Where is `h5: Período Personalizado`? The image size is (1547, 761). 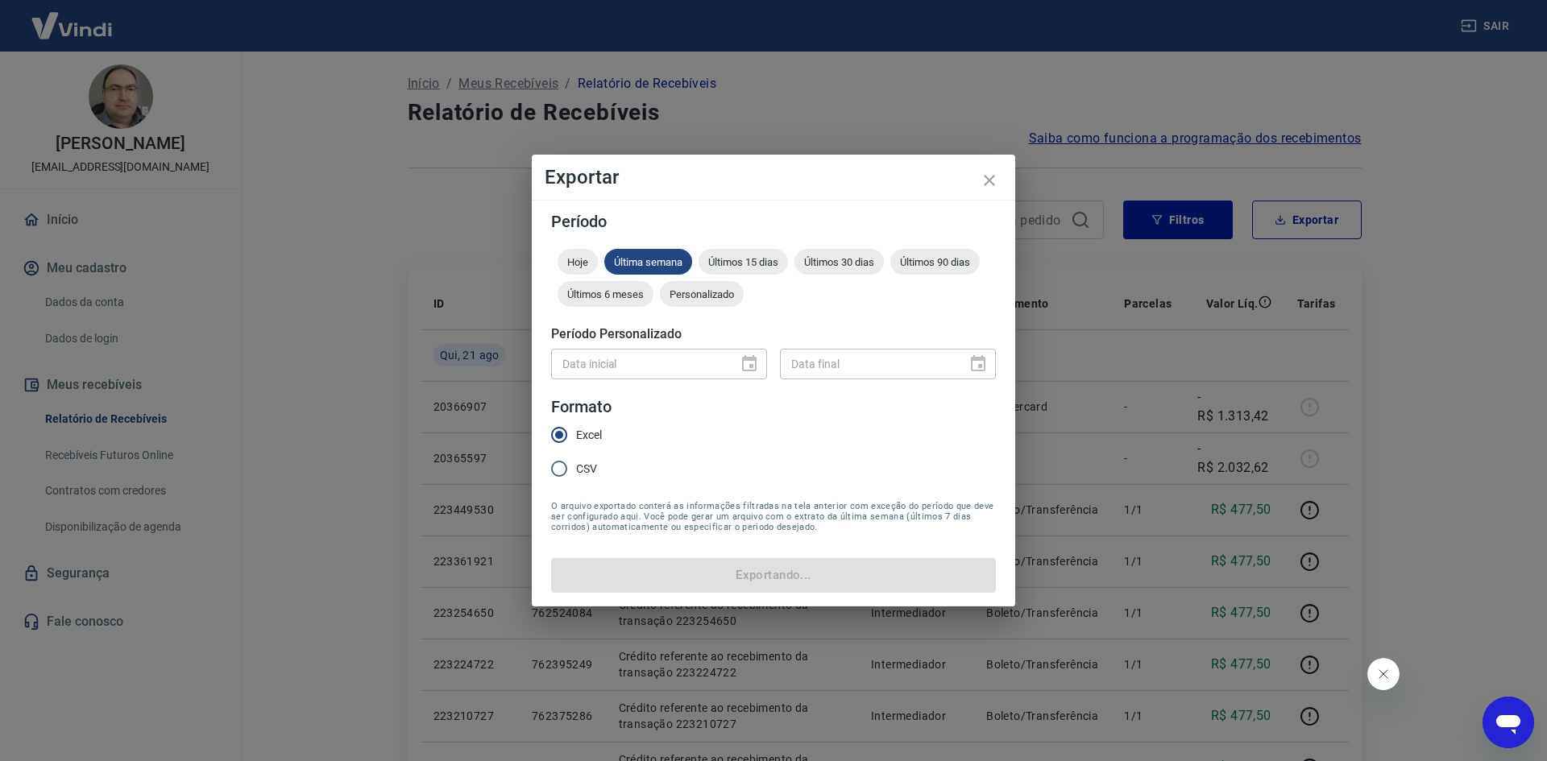
h5: Período Personalizado is located at coordinates (773, 334).